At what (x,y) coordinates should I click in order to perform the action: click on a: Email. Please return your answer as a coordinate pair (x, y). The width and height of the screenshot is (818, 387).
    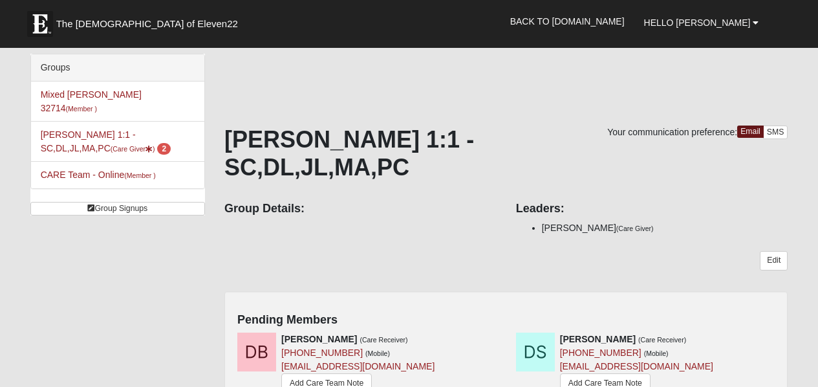
    Looking at the image, I should click on (750, 131).